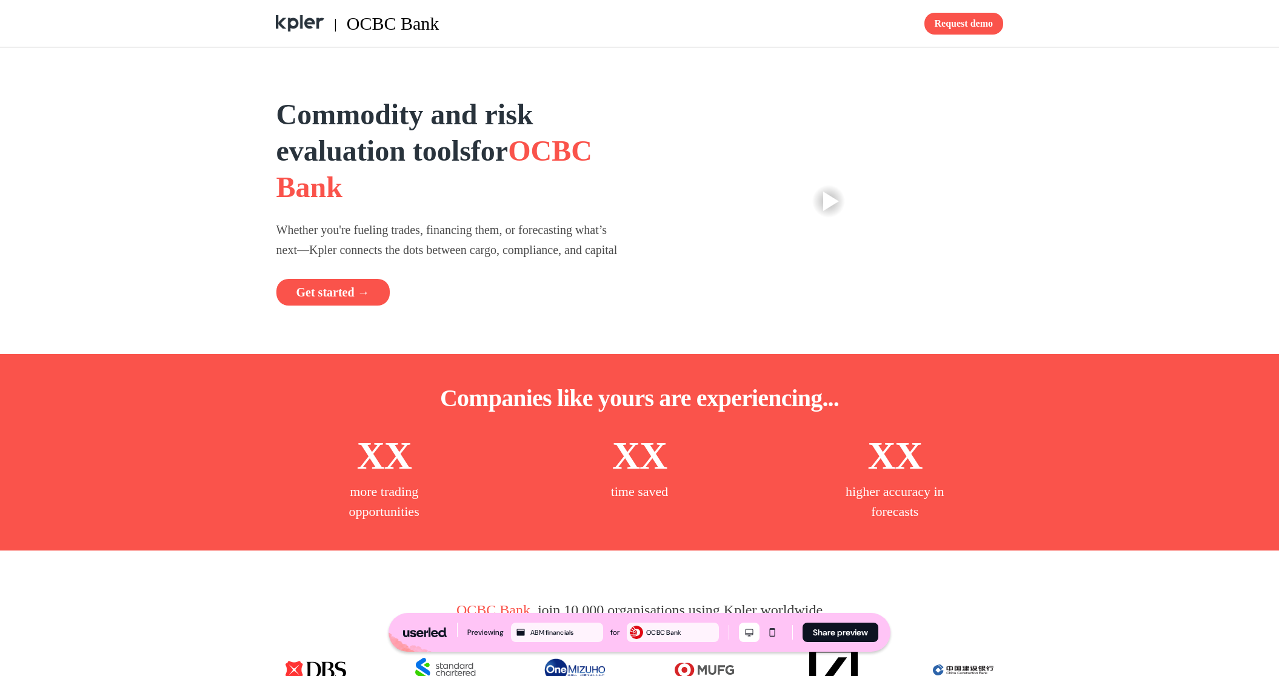  I want to click on div: ABM financials, so click(566, 632).